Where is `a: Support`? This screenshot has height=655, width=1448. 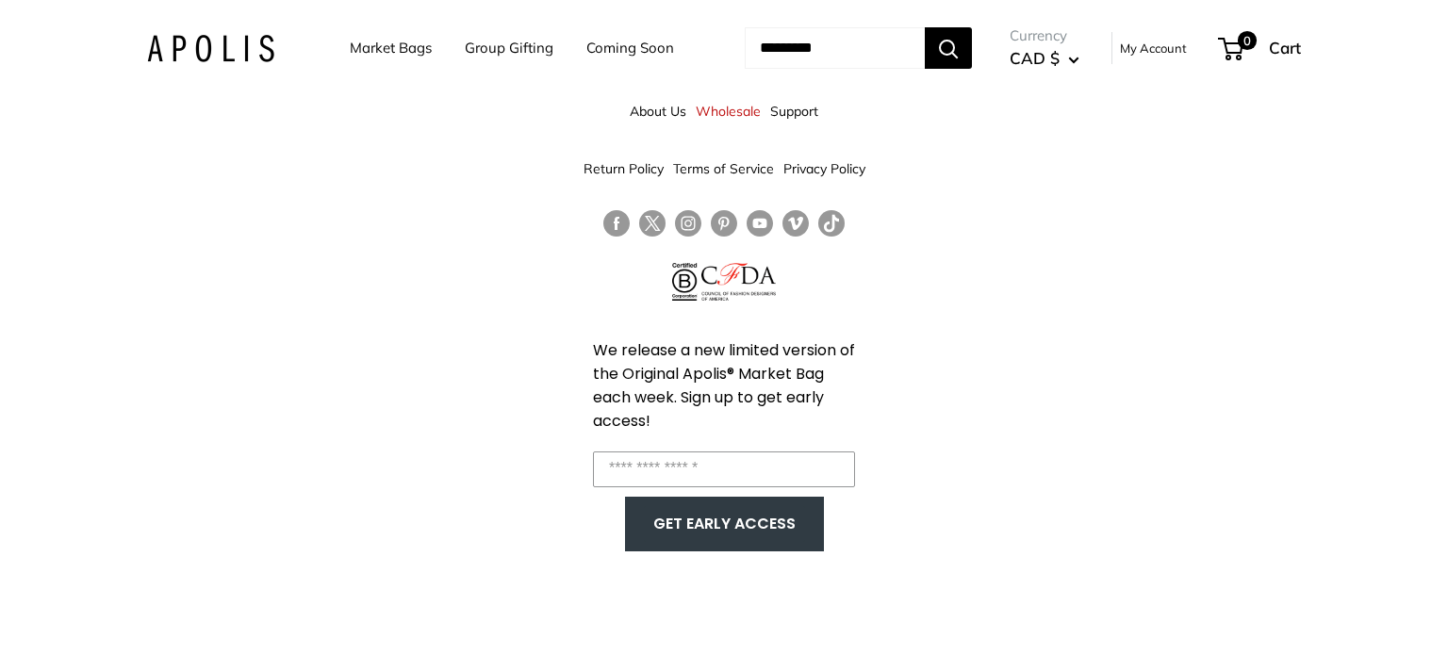
a: Support is located at coordinates (794, 111).